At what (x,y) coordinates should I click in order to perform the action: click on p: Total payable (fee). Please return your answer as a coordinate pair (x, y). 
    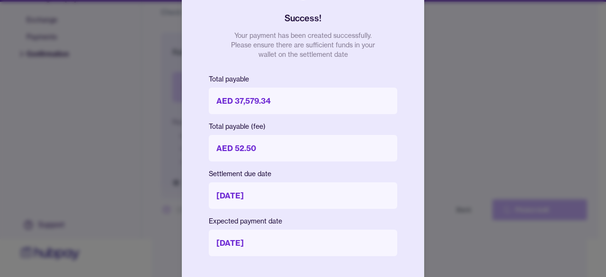
    Looking at the image, I should click on (303, 126).